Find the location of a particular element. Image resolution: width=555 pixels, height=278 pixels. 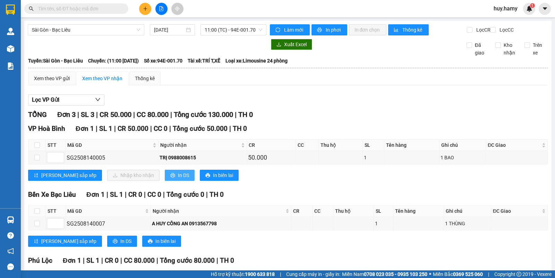

span: In phơi is located at coordinates (333, 30).